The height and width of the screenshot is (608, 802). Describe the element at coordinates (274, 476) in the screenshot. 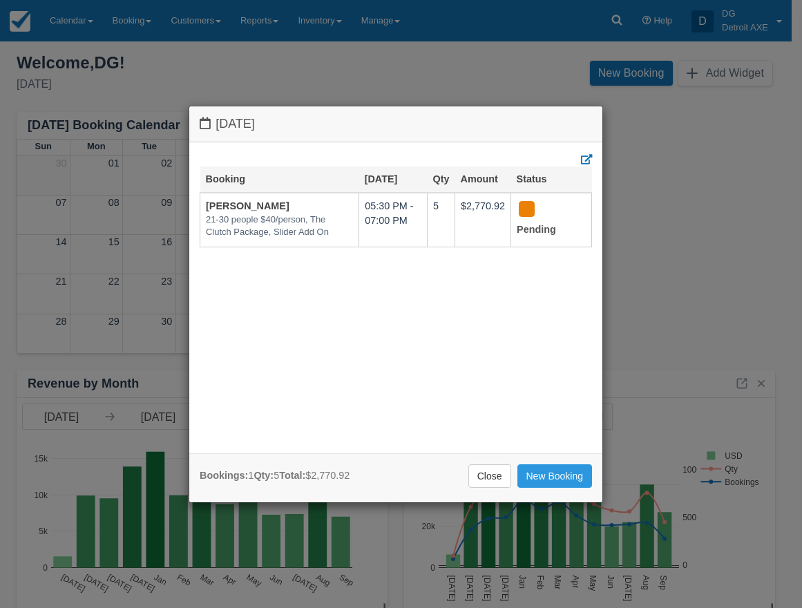

I see `div: 1 5 $2,770.92` at that location.